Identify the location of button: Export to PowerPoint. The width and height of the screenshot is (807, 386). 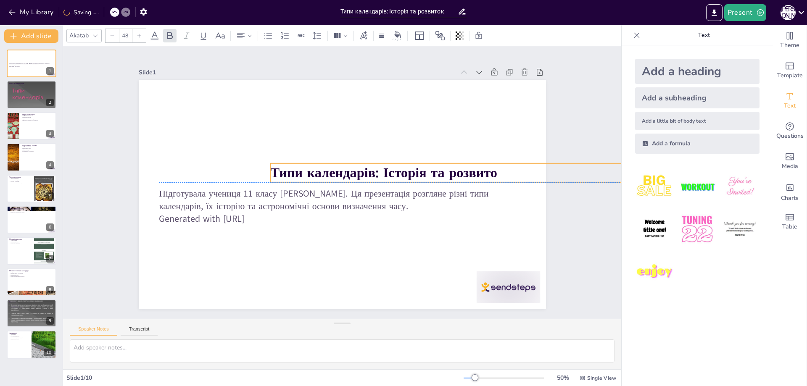
(715, 13).